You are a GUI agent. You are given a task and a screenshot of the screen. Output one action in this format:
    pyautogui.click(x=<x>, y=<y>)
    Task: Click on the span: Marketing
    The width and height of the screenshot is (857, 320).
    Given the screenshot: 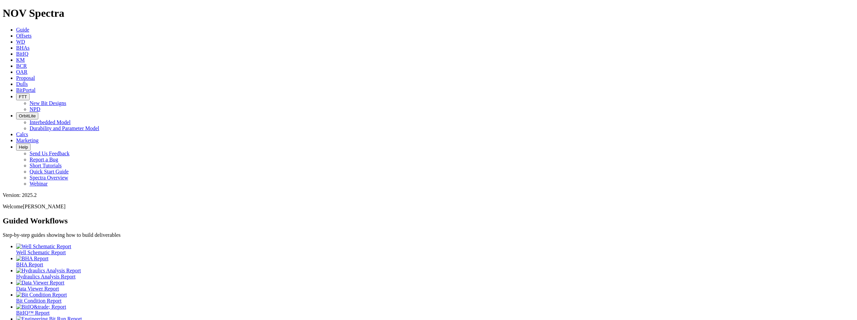 What is the action you would take?
    pyautogui.click(x=27, y=140)
    